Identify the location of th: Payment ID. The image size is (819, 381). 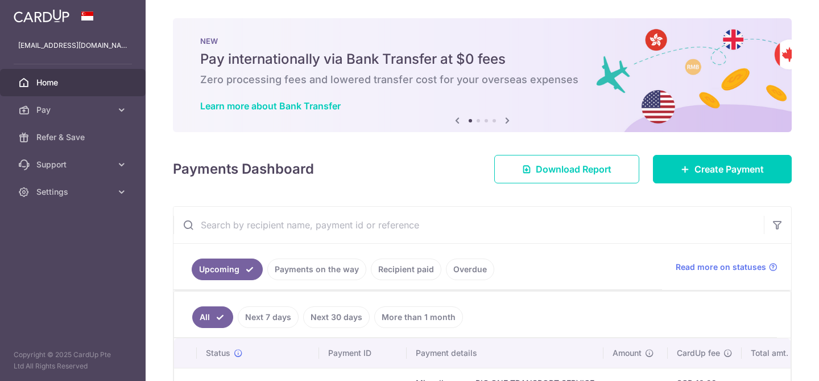
(363, 353).